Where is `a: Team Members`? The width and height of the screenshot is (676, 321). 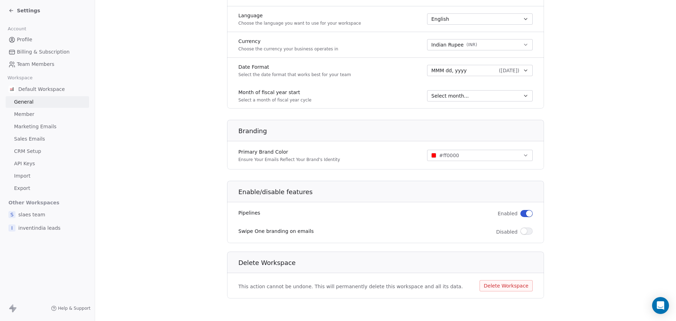
a: Team Members is located at coordinates (47, 64).